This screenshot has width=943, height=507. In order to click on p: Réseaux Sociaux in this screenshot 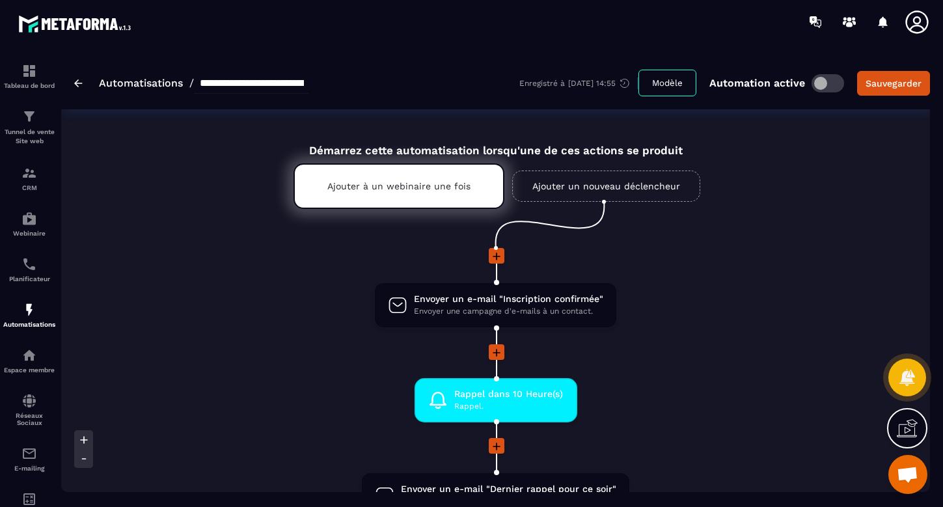, I will do `click(29, 419)`.